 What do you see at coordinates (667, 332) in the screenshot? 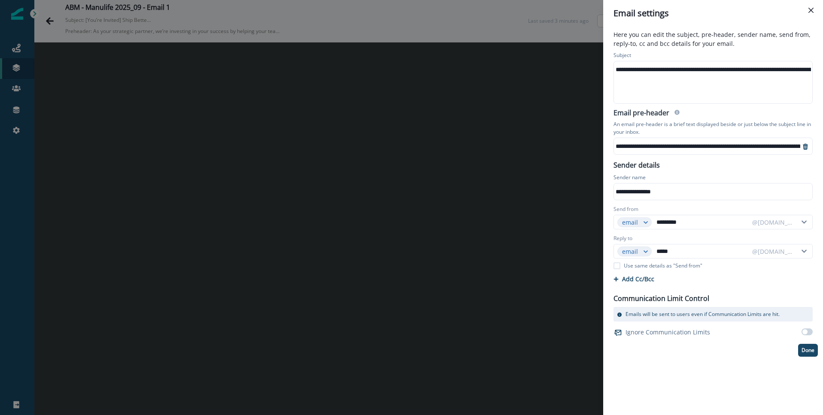
I see `p: Ignore Communication Limits` at bounding box center [667, 332].